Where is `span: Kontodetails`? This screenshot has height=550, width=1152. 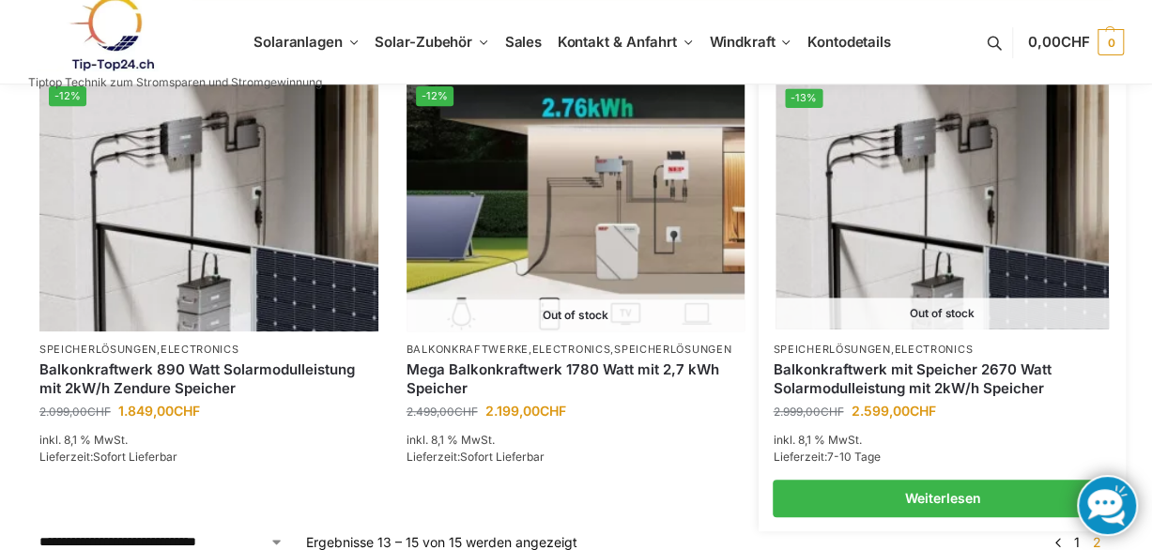 span: Kontodetails is located at coordinates (849, 41).